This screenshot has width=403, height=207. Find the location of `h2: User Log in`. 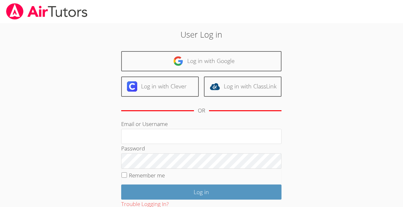

h2: User Log in is located at coordinates (202, 34).